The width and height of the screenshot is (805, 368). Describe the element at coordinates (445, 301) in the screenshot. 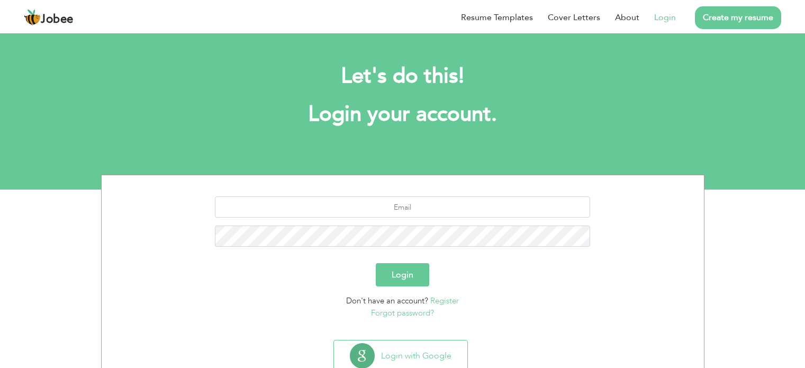

I see `a: Register` at that location.